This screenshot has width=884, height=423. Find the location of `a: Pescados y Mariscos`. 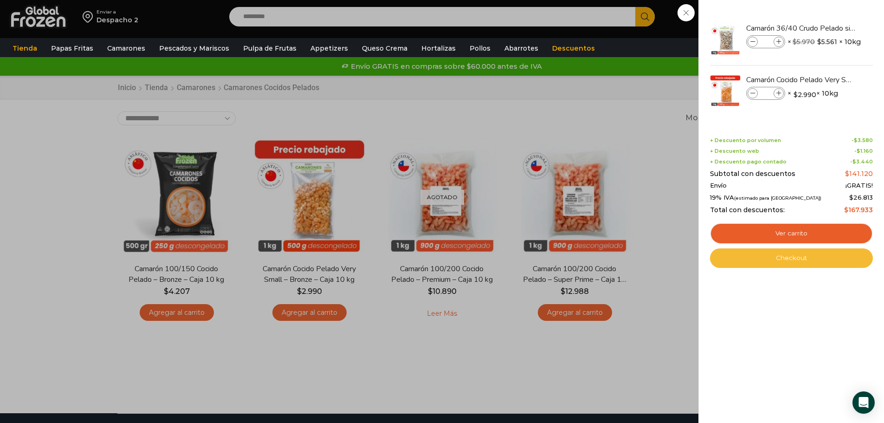

a: Pescados y Mariscos is located at coordinates (194, 48).